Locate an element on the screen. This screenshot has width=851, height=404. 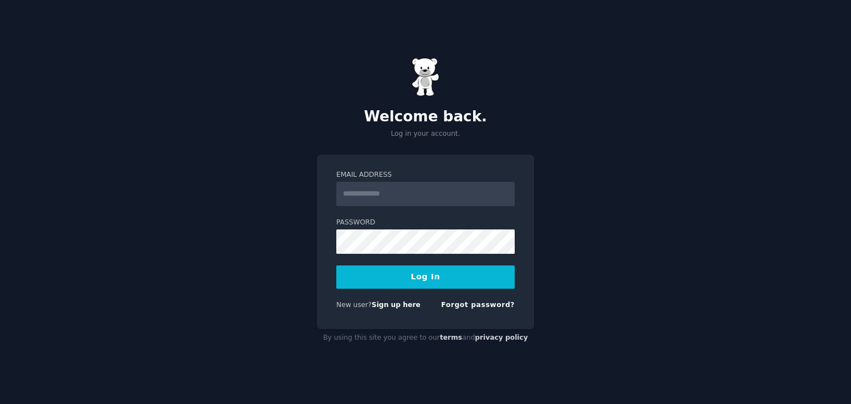
h2: Welcome back. is located at coordinates (426, 117).